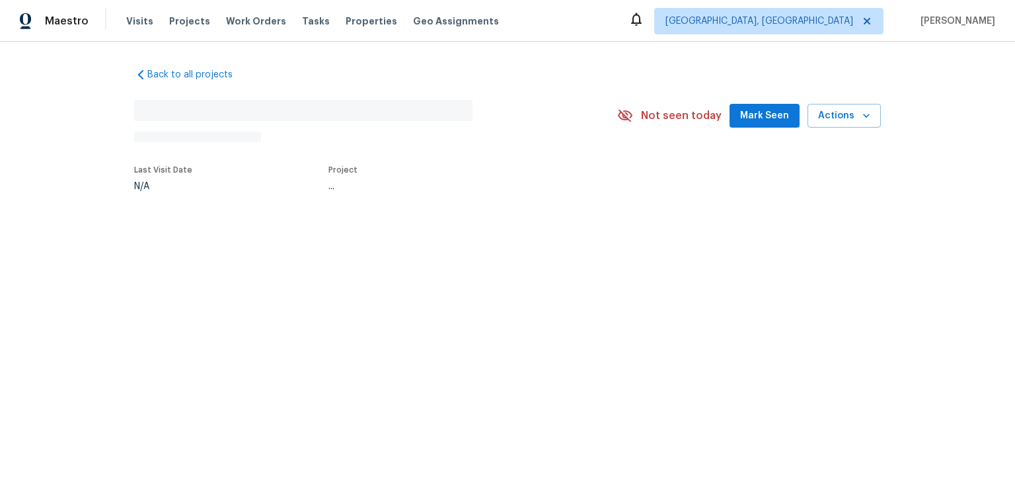  Describe the element at coordinates (163, 186) in the screenshot. I see `div: N/A` at that location.